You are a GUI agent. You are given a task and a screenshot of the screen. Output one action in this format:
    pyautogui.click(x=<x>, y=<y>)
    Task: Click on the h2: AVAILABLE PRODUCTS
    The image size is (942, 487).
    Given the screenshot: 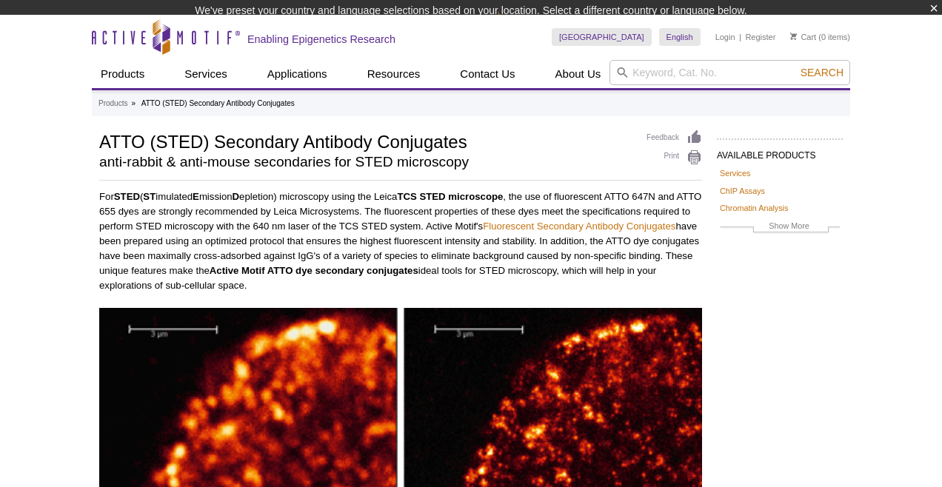 What is the action you would take?
    pyautogui.click(x=780, y=152)
    